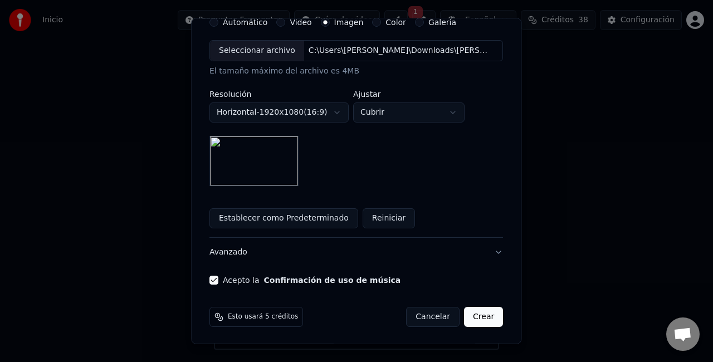 The width and height of the screenshot is (713, 362). I want to click on label: Galería, so click(442, 22).